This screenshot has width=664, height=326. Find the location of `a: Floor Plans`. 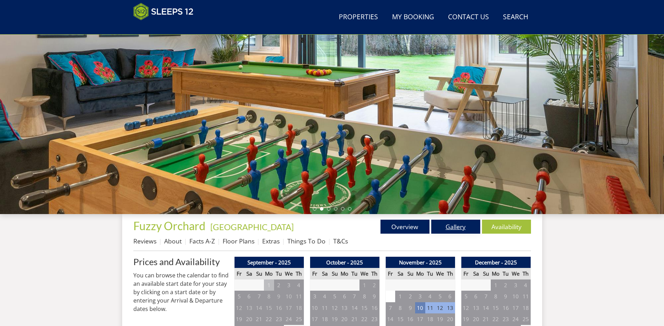

a: Floor Plans is located at coordinates (238, 241).